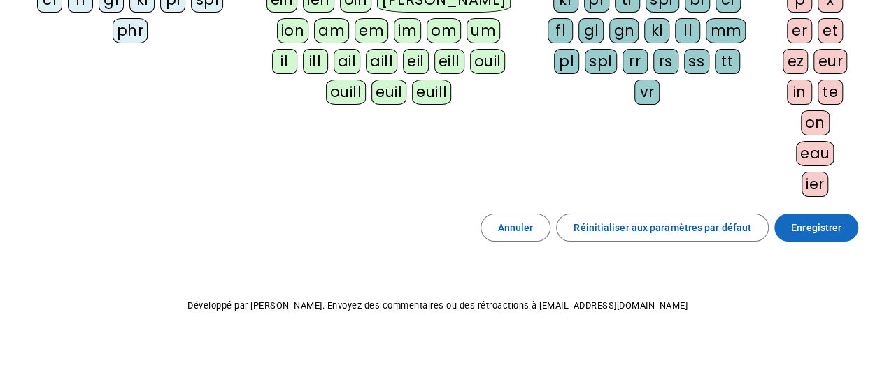 The image size is (875, 377). What do you see at coordinates (487, 62) in the screenshot?
I see `div: ouil` at bounding box center [487, 62].